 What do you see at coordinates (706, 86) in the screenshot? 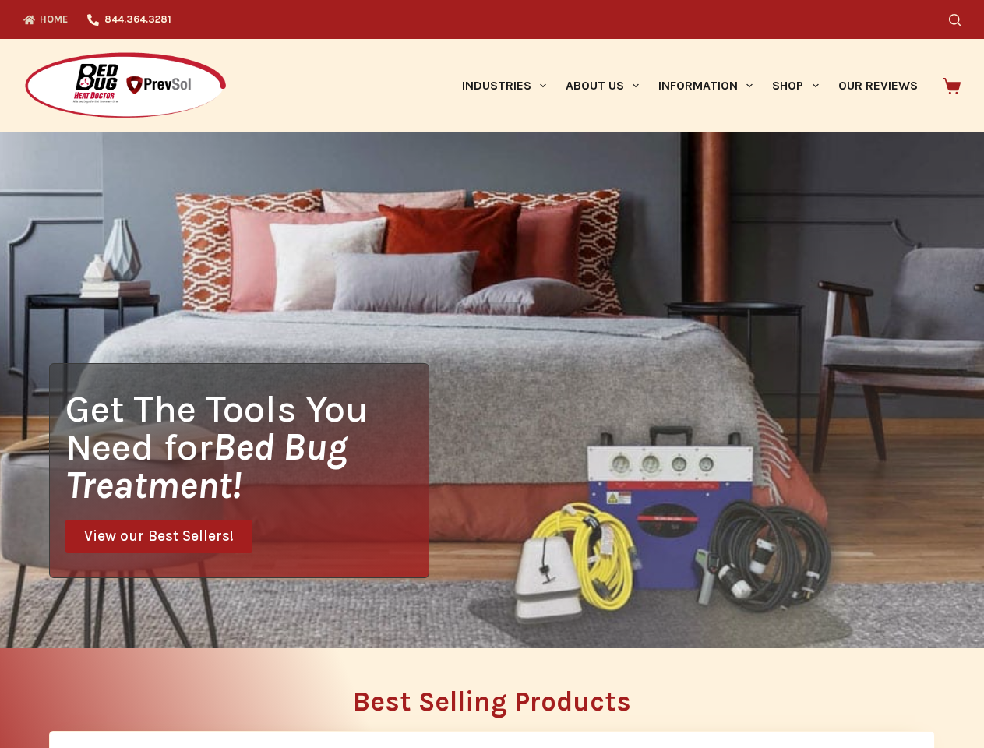
I see `a: Information` at bounding box center [706, 86].